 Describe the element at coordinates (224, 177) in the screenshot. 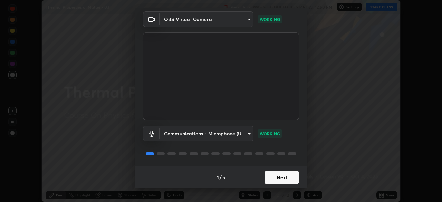

I see `h4: 5` at that location.